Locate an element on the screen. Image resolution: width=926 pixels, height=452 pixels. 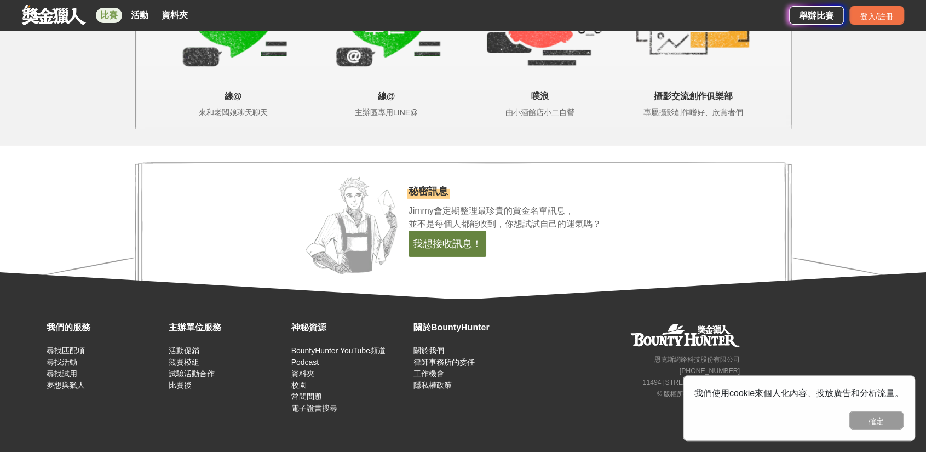
a: BountyHunter YouTube頻道 is located at coordinates (339, 351).